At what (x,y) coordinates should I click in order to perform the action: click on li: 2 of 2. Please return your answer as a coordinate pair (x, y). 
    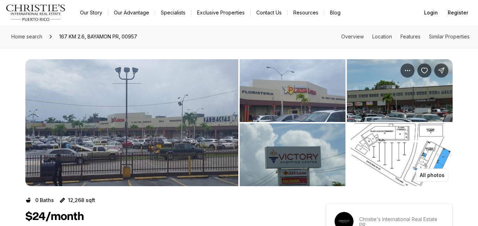
    Looking at the image, I should click on (346, 123).